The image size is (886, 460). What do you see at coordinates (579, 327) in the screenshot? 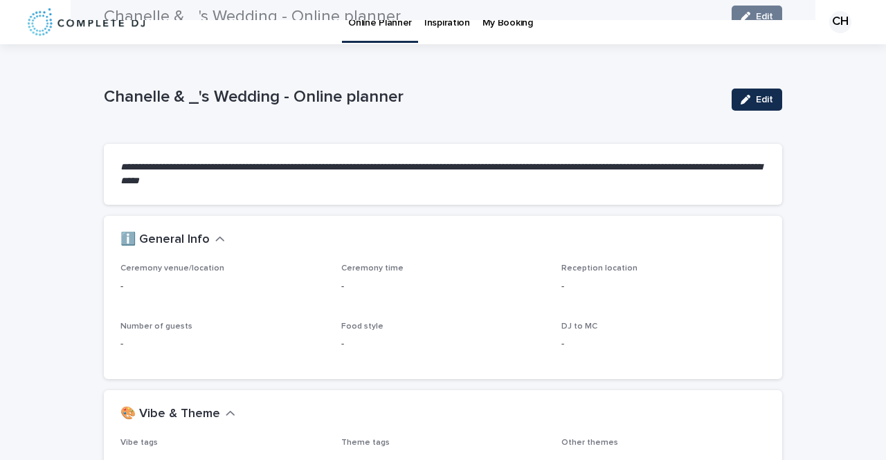
I see `span: DJ to MC` at bounding box center [579, 327].